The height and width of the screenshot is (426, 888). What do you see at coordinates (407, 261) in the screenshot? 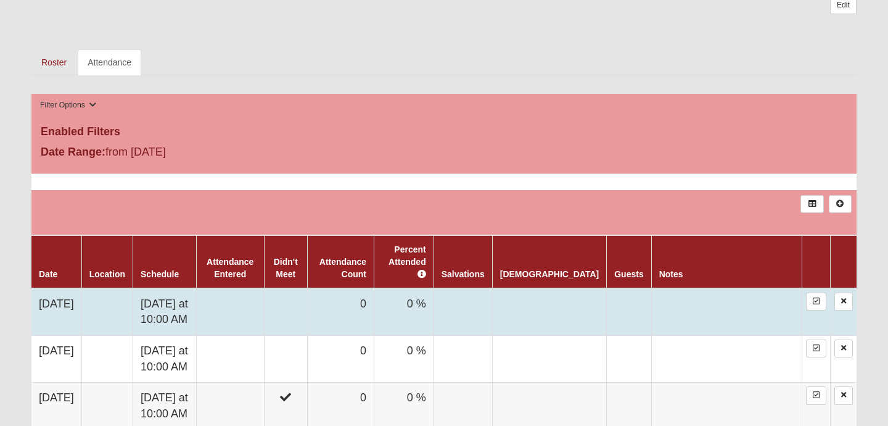
I see `a: Percent Attended` at bounding box center [407, 261].